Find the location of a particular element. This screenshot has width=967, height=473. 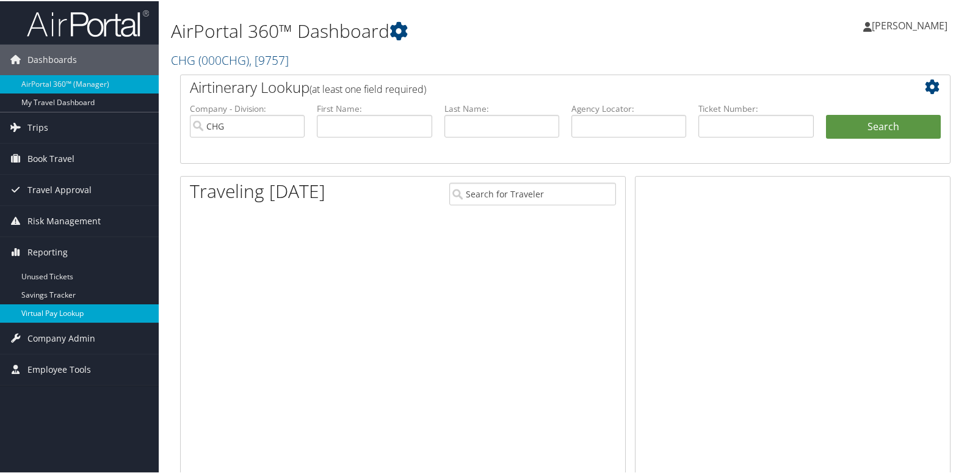

span: Travel Approval is located at coordinates (59, 189).